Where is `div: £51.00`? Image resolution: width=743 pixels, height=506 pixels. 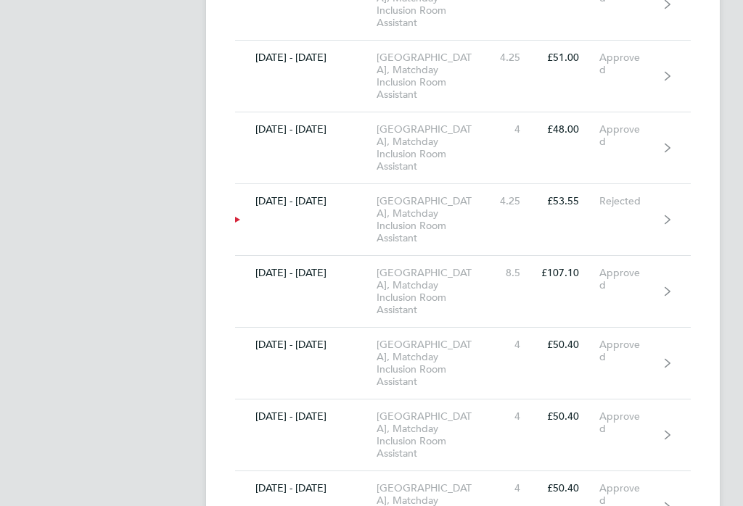 div: £51.00 is located at coordinates (570, 58).